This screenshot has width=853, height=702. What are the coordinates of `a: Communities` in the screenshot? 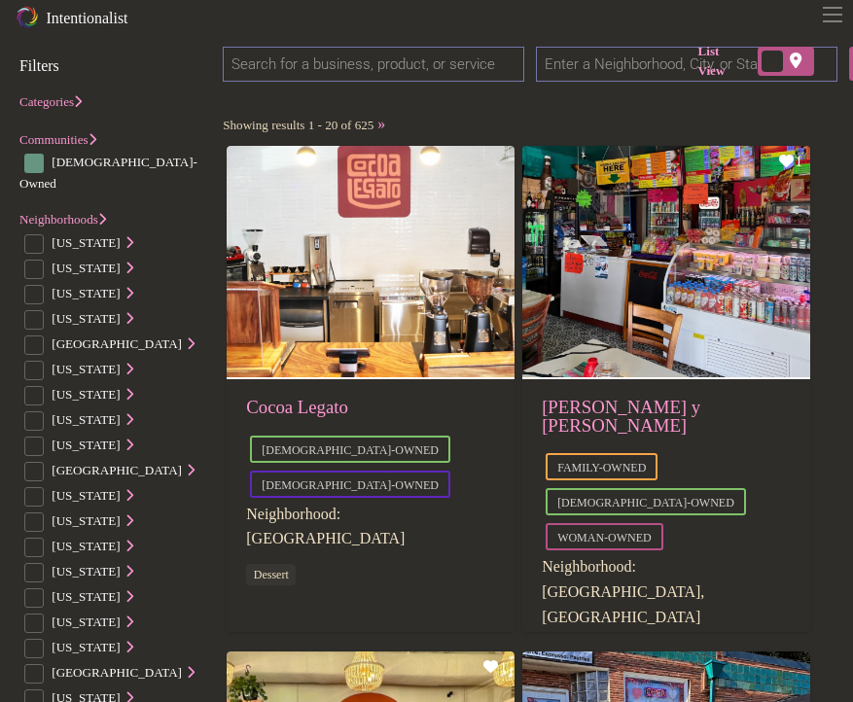 It's located at (57, 139).